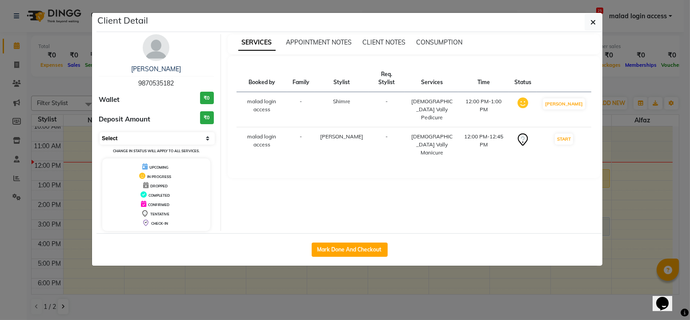 The height and width of the screenshot is (320, 690). What do you see at coordinates (342, 78) in the screenshot?
I see `th: Stylist` at bounding box center [342, 78].